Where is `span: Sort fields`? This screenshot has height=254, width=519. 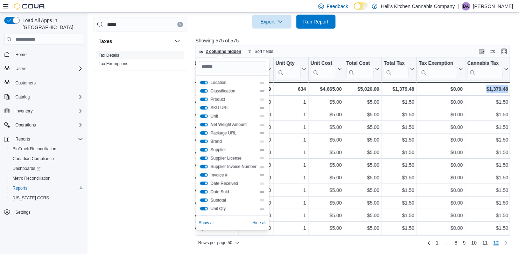
span: Sort fields is located at coordinates (264, 51).